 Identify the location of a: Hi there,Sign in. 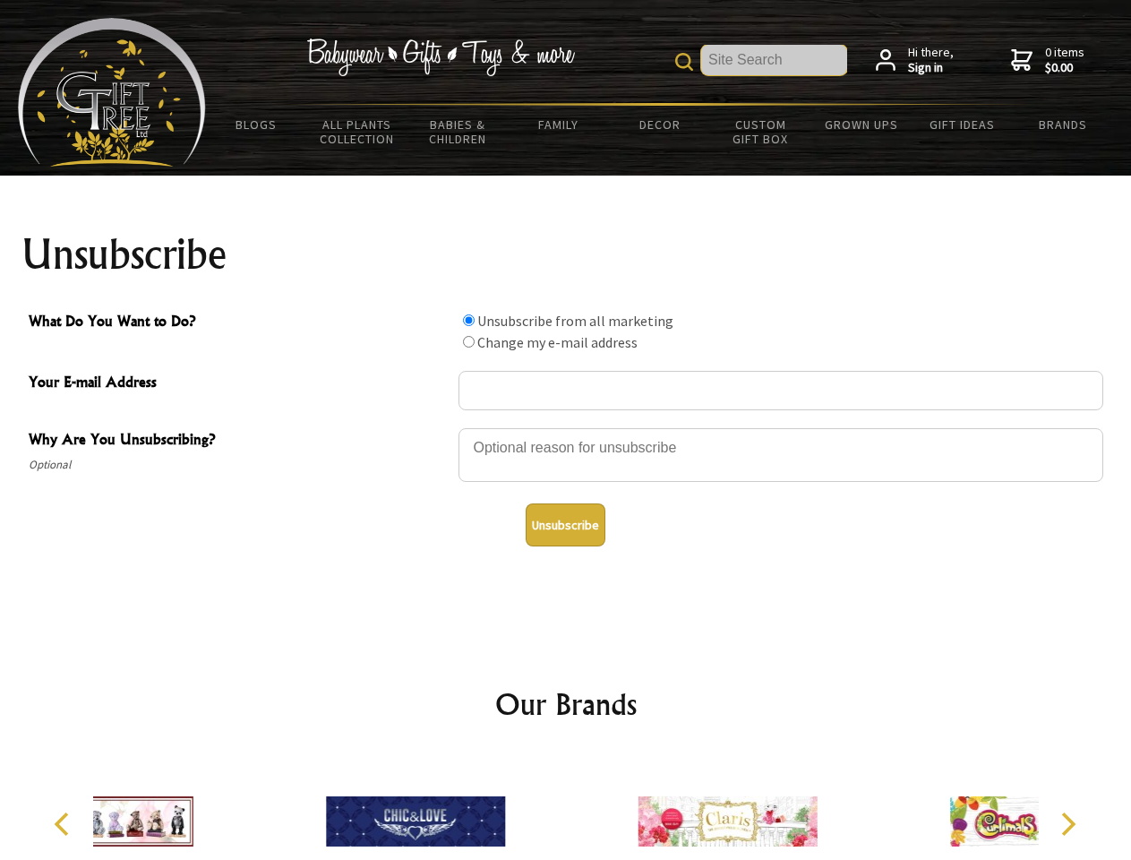
(915, 60).